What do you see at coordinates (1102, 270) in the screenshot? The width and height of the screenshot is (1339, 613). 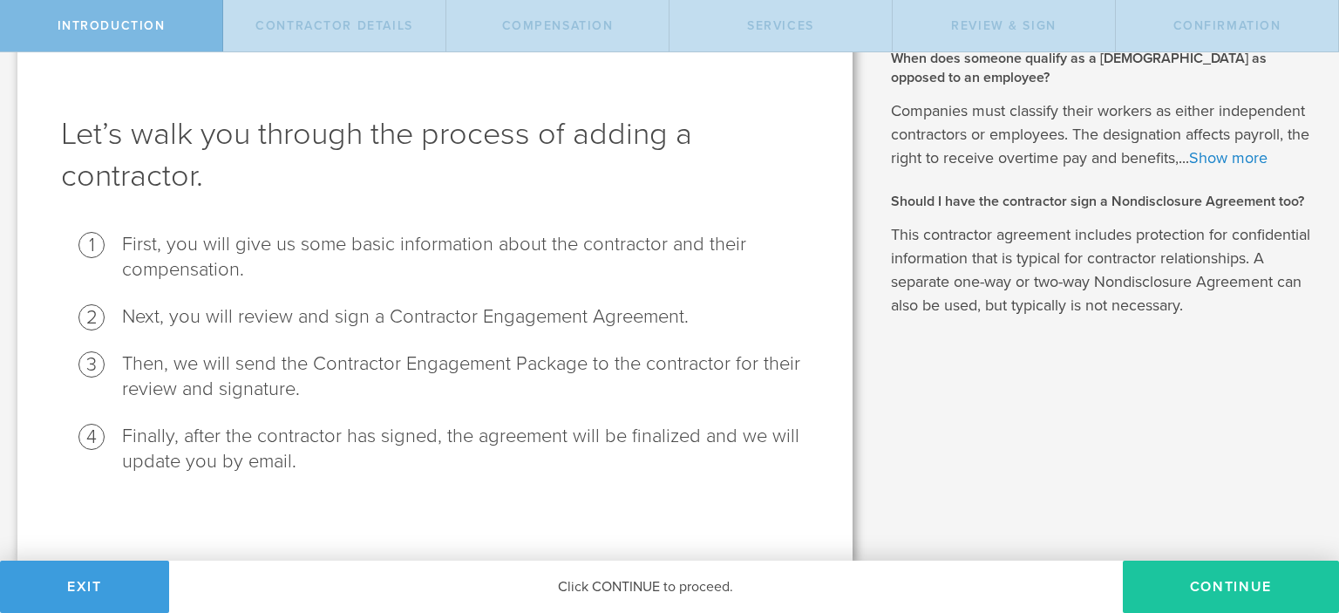 I see `p: This contractor agreement includes protection for confidential information that is typical for co...` at bounding box center [1102, 270].